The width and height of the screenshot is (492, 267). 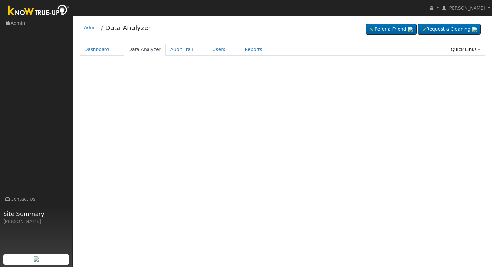 What do you see at coordinates (219, 49) in the screenshot?
I see `a: Users` at bounding box center [219, 49].